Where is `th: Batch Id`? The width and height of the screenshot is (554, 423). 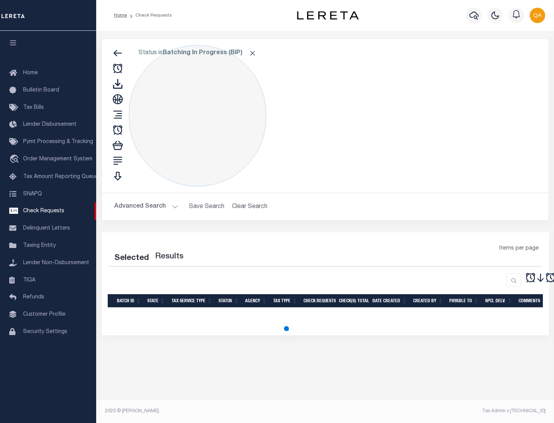 th: Batch Id is located at coordinates (129, 301).